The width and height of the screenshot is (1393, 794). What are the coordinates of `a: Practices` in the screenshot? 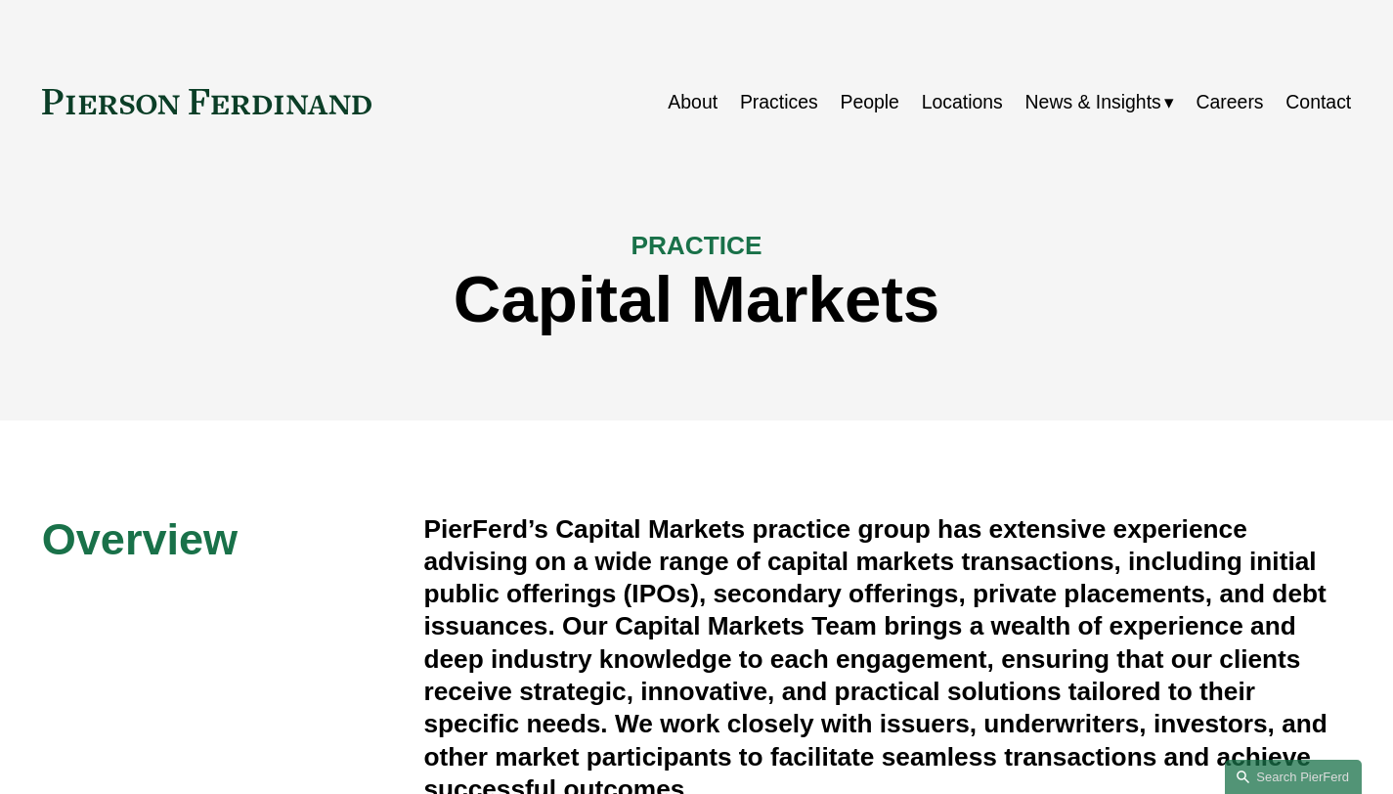 It's located at (779, 102).